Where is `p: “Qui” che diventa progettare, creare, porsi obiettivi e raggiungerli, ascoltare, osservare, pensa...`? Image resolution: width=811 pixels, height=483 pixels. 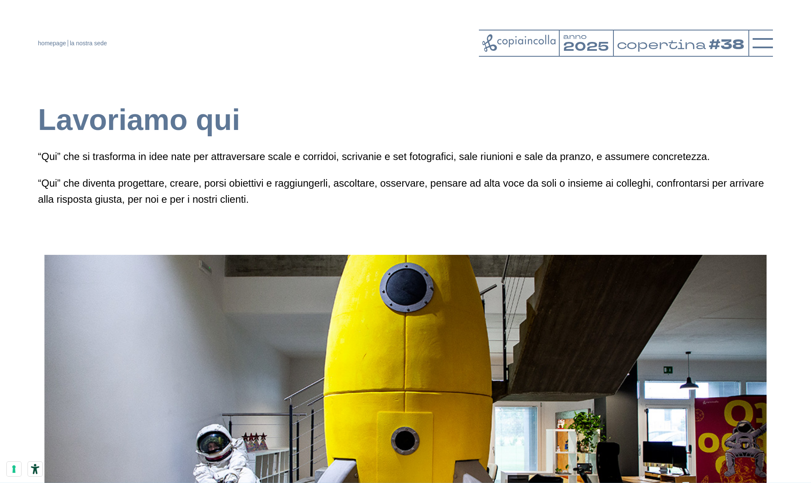 p: “Qui” che diventa progettare, creare, porsi obiettivi e raggiungerli, ascoltare, osservare, pensa... is located at coordinates (405, 191).